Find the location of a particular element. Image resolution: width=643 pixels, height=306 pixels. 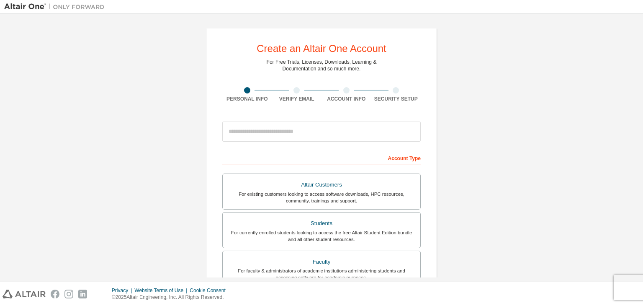

div: For Free Trials, Licenses, Downloads, Learning & Documentation and so much more. is located at coordinates (321, 65).